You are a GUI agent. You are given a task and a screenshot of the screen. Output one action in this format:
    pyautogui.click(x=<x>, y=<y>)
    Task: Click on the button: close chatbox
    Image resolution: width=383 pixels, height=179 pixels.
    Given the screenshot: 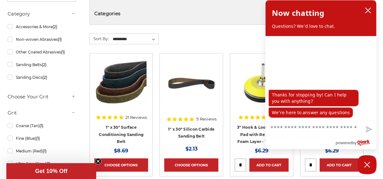 What is the action you would take?
    pyautogui.click(x=368, y=10)
    